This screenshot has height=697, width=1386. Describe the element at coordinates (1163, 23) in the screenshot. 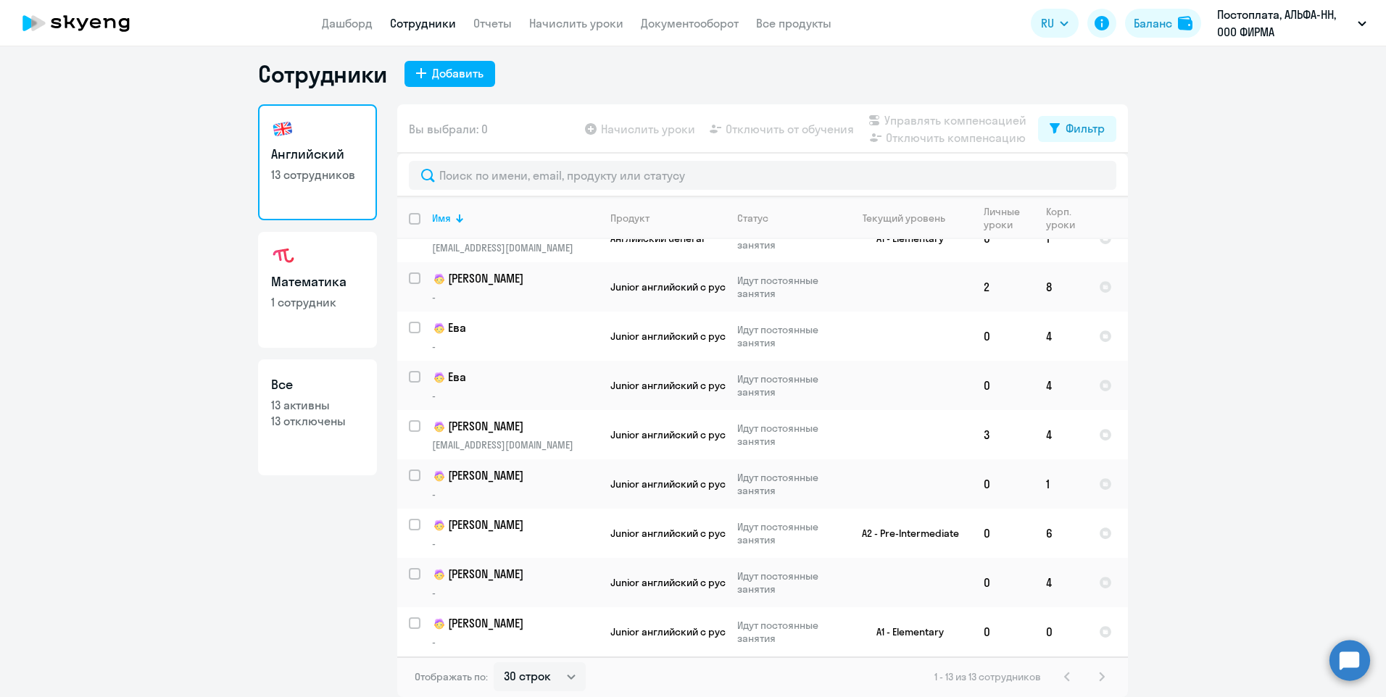

I see `button: Балансbalance` at that location.